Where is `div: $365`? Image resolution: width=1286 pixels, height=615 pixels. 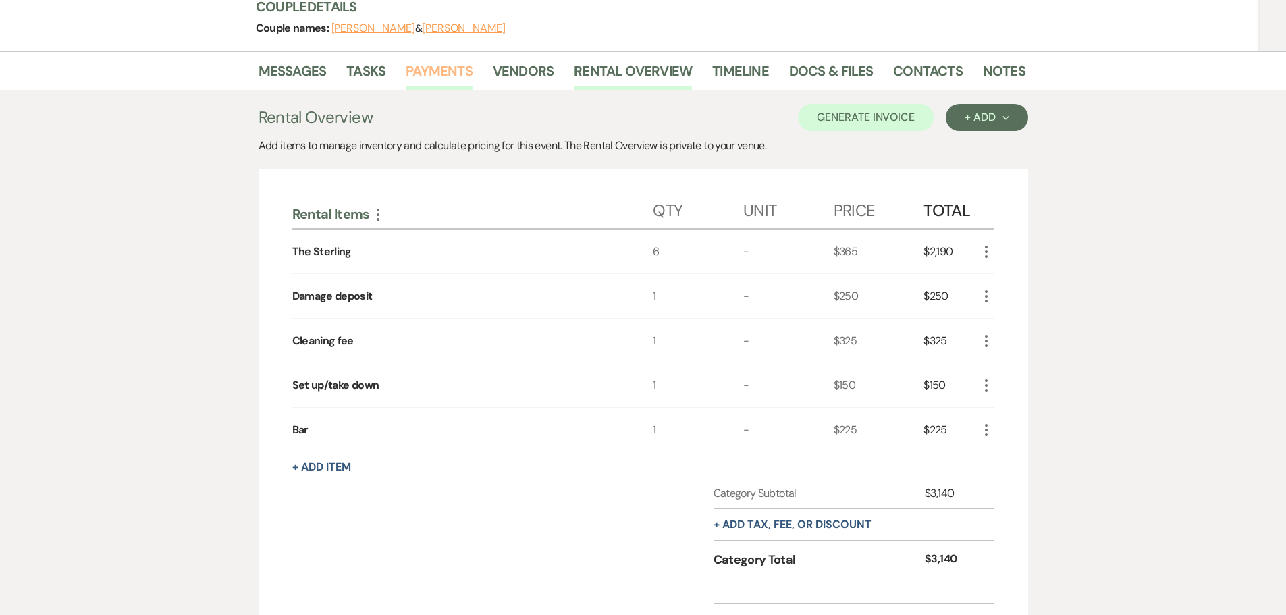
div: $365 is located at coordinates (879, 251).